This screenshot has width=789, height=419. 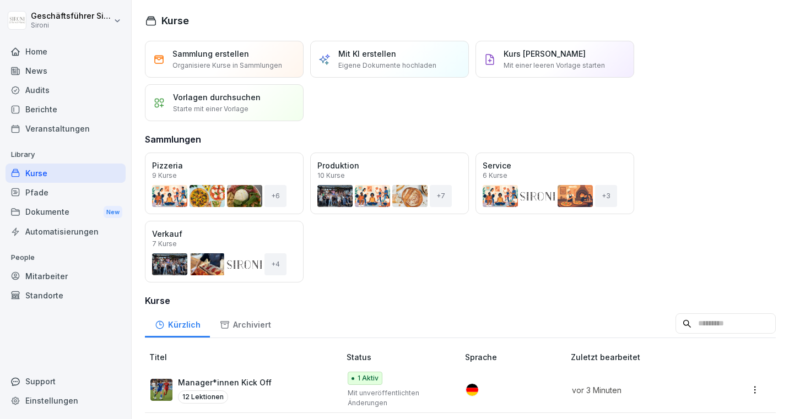 What do you see at coordinates (66, 276) in the screenshot?
I see `a: Mitarbeiter` at bounding box center [66, 276].